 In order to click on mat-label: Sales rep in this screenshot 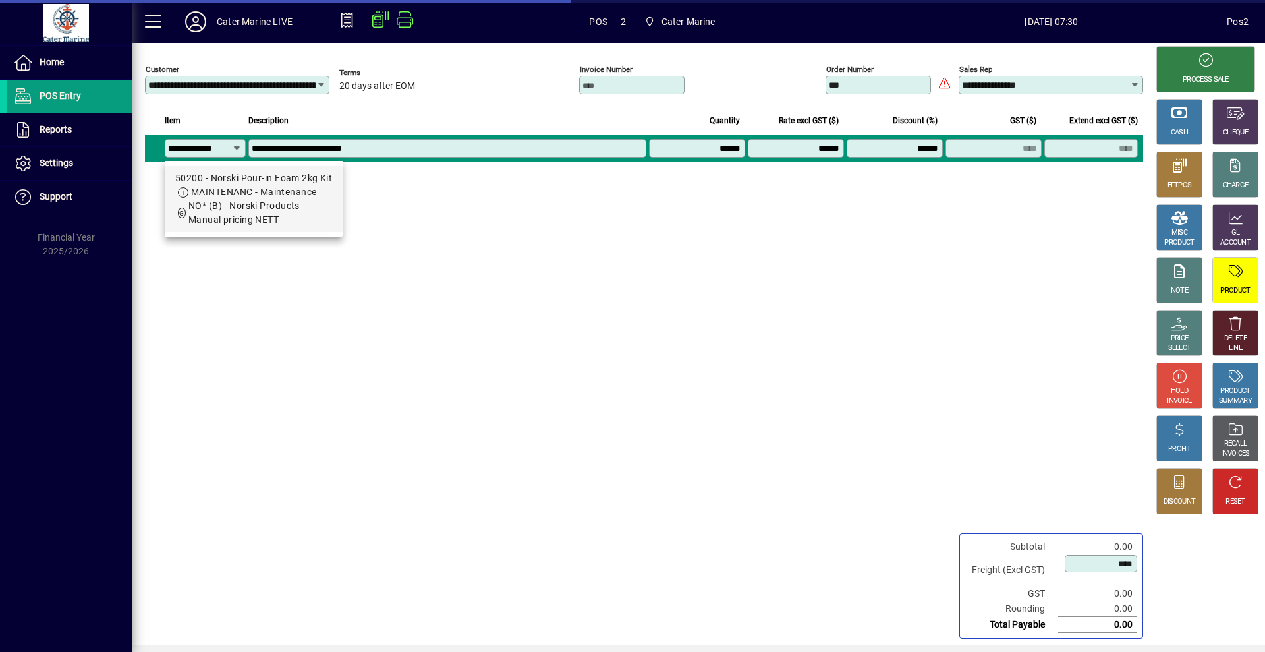, I will do `click(976, 69)`.